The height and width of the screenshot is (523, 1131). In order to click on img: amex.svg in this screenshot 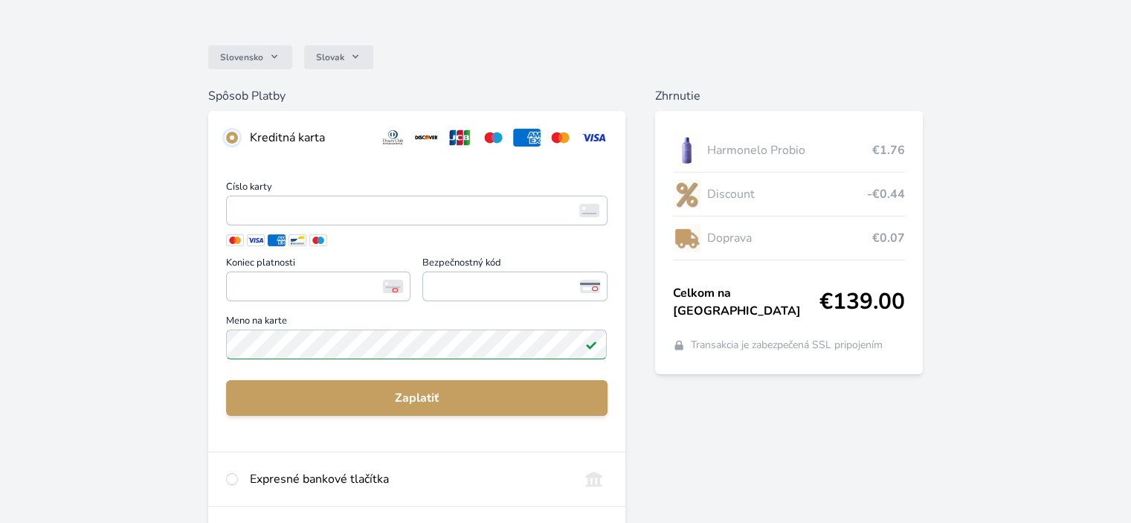, I will do `click(526, 138)`.